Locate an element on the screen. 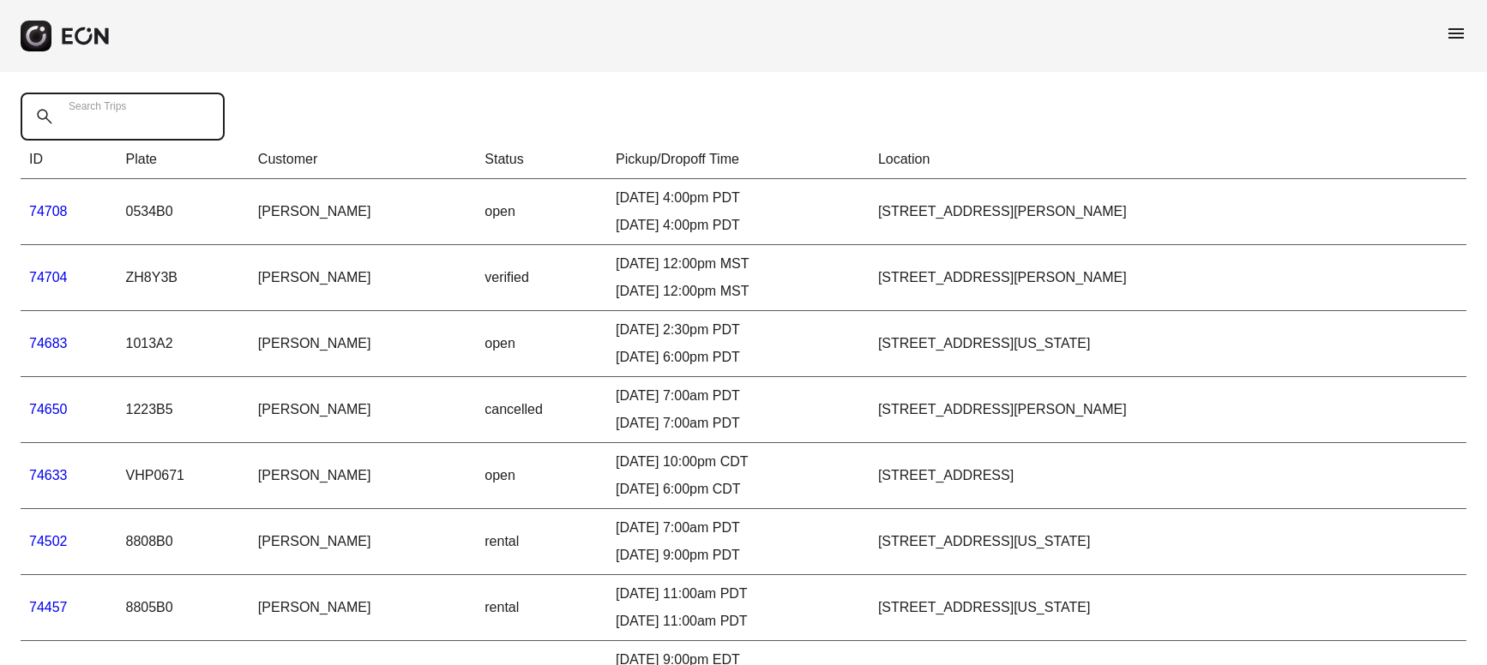 This screenshot has height=665, width=1487. td: verified is located at coordinates (541, 278).